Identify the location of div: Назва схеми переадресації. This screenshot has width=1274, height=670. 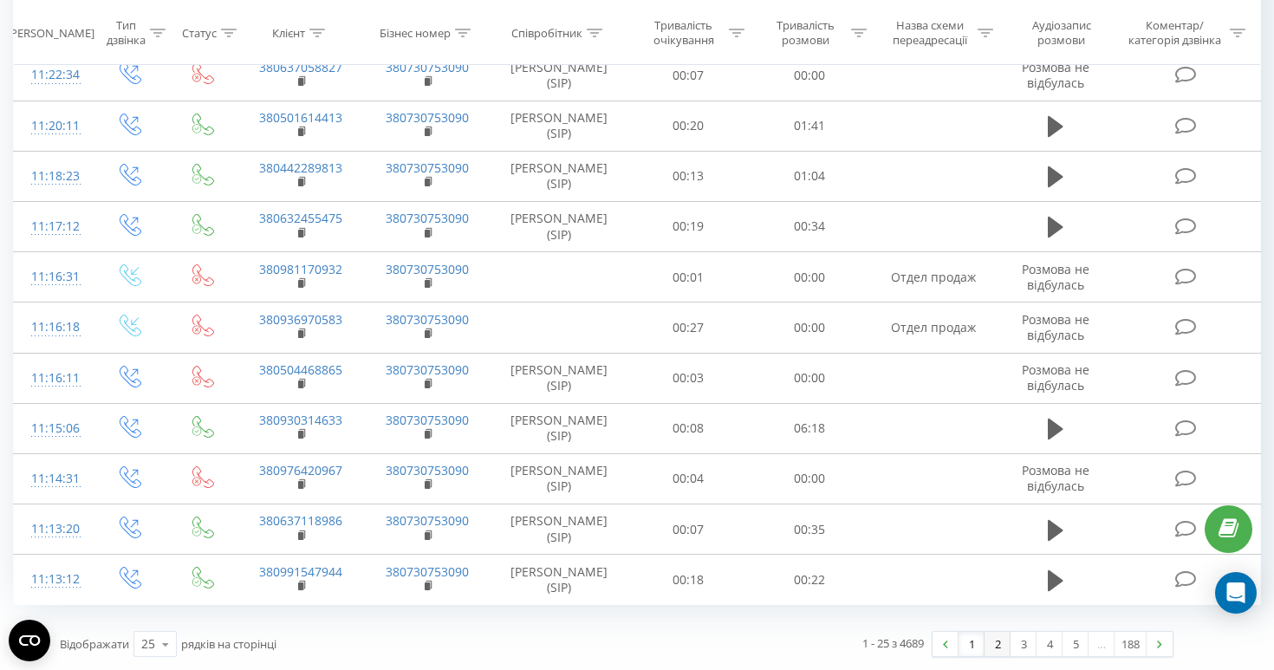
(930, 33).